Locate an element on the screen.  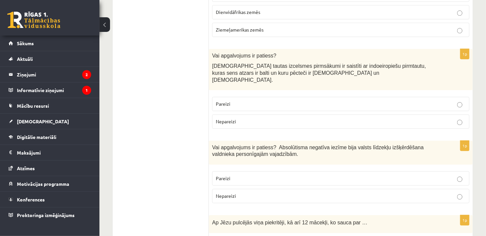
span: Proktoringa izmēģinājums is located at coordinates (46, 215).